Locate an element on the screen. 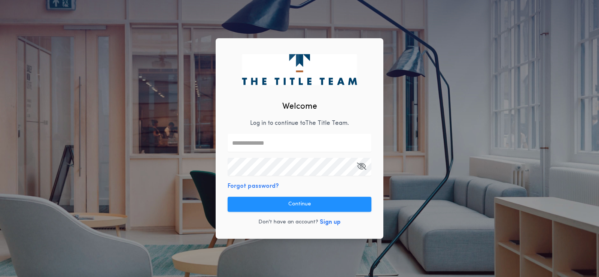 The height and width of the screenshot is (277, 599). button: Forgot password? is located at coordinates (253, 186).